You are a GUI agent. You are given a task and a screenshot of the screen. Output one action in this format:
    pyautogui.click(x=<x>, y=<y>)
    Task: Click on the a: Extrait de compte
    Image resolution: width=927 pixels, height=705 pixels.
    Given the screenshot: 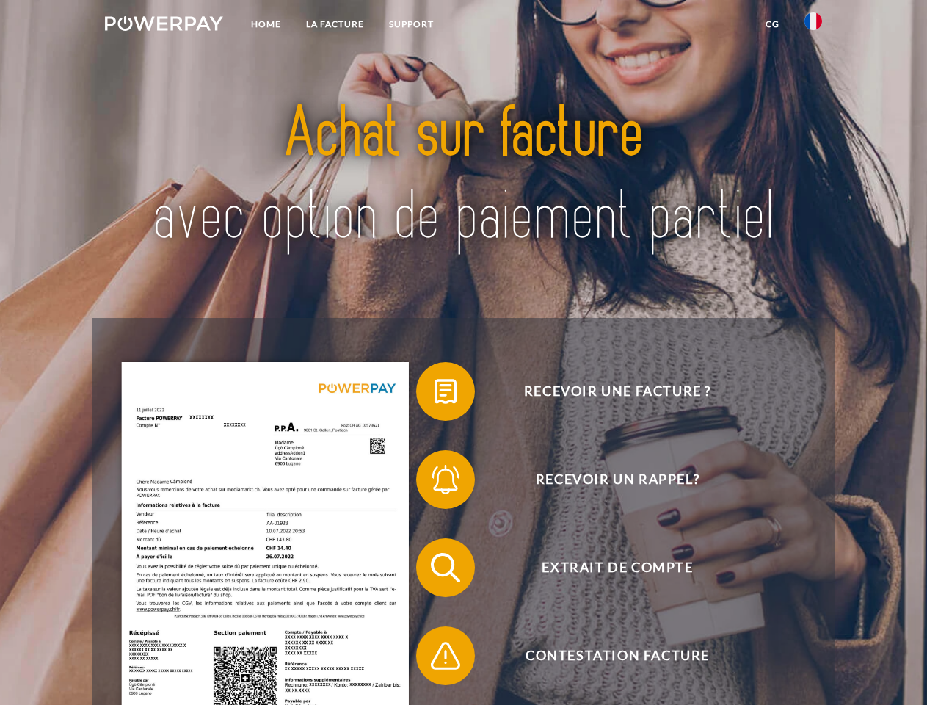 What is the action you would take?
    pyautogui.click(x=607, y=568)
    